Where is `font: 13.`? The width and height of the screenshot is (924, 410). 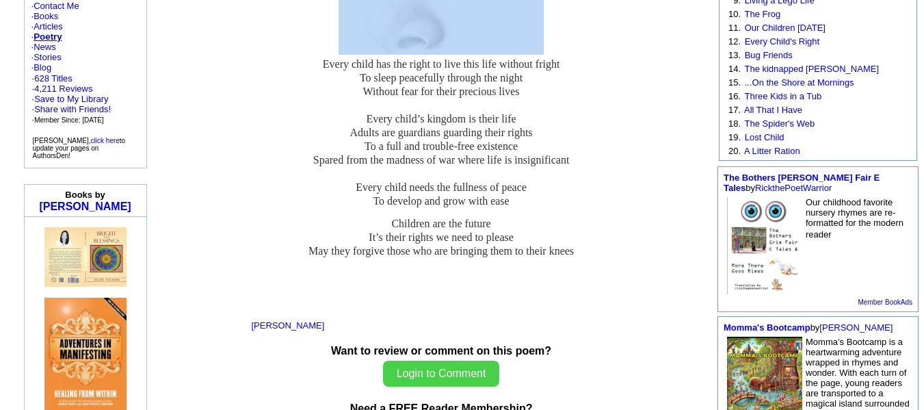
font: 13. is located at coordinates (734, 55).